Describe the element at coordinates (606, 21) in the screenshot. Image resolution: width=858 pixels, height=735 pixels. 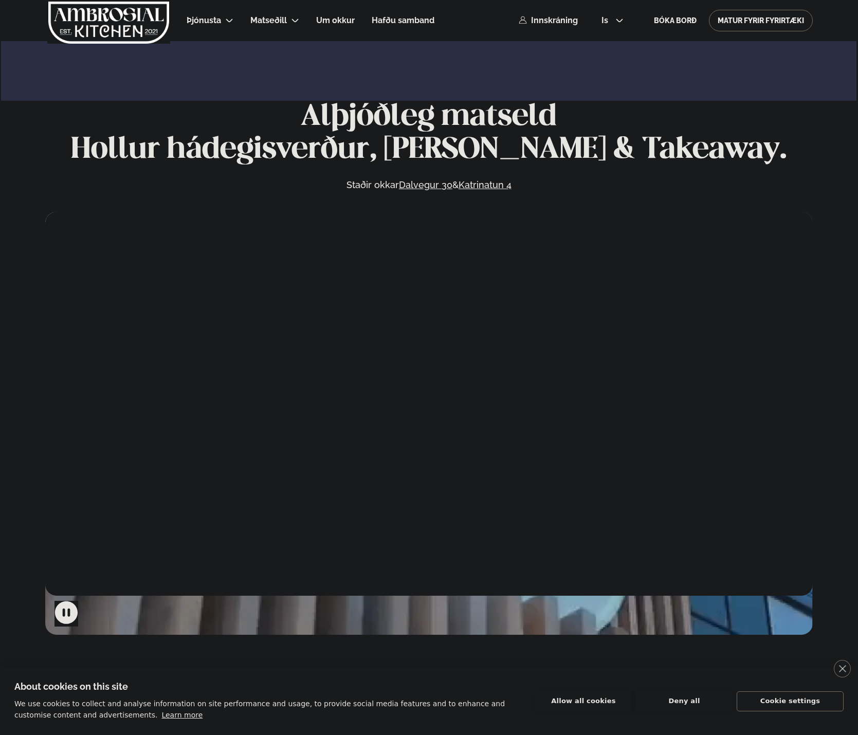
I see `span: is` at that location.